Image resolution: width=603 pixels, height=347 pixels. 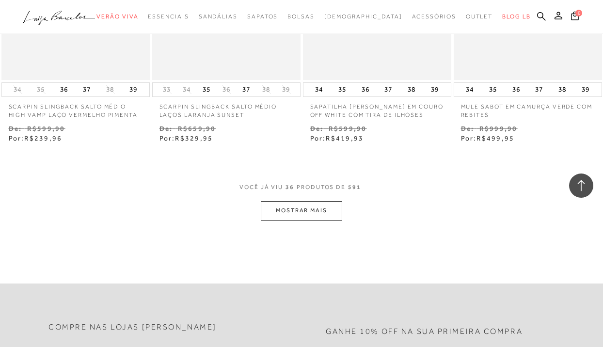 What do you see at coordinates (117, 16) in the screenshot?
I see `span: Verão Viva` at bounding box center [117, 16].